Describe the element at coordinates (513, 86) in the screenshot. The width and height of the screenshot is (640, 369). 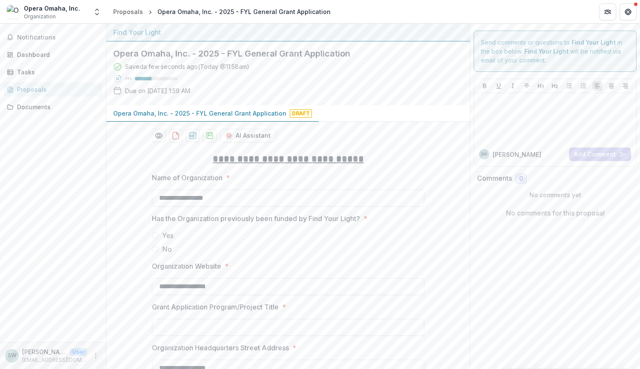
I see `button: Italicize` at that location.